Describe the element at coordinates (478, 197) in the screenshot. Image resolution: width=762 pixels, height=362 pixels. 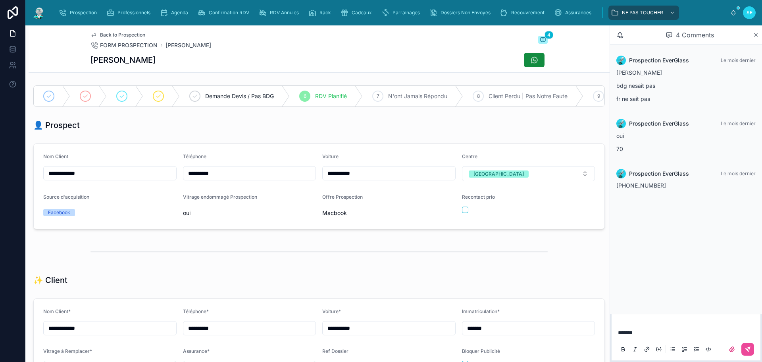
I see `span: Recontact prio` at that location.